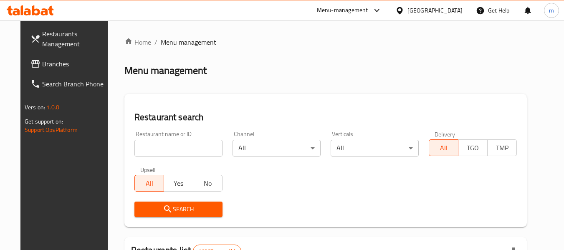  I want to click on span: Yes, so click(179, 183).